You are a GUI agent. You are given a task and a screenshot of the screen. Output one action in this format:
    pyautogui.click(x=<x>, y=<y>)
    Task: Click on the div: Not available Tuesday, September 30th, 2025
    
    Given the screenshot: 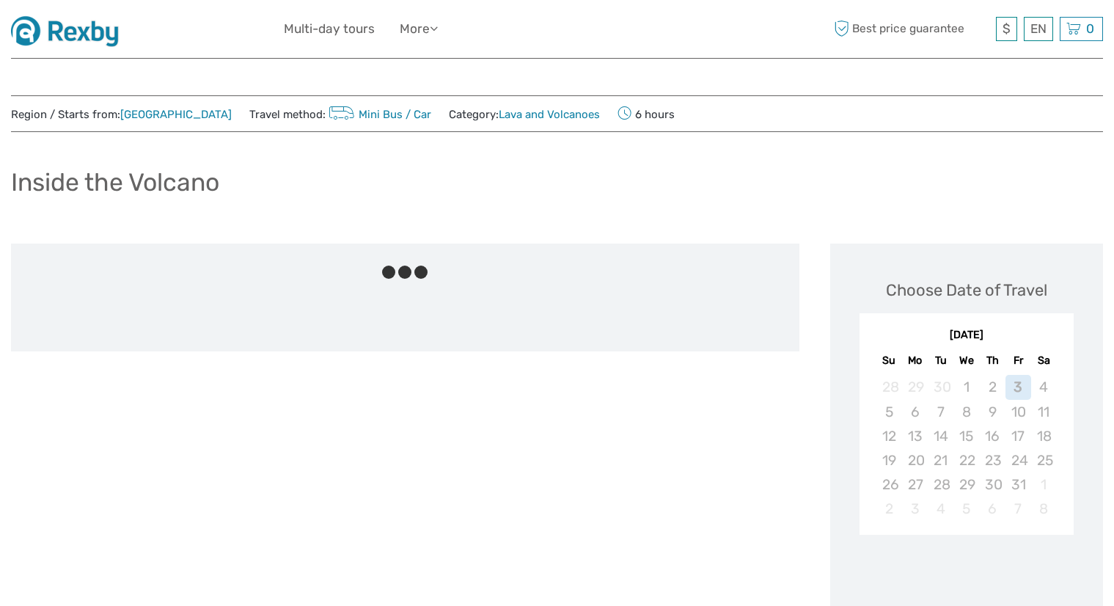 What is the action you would take?
    pyautogui.click(x=940, y=387)
    